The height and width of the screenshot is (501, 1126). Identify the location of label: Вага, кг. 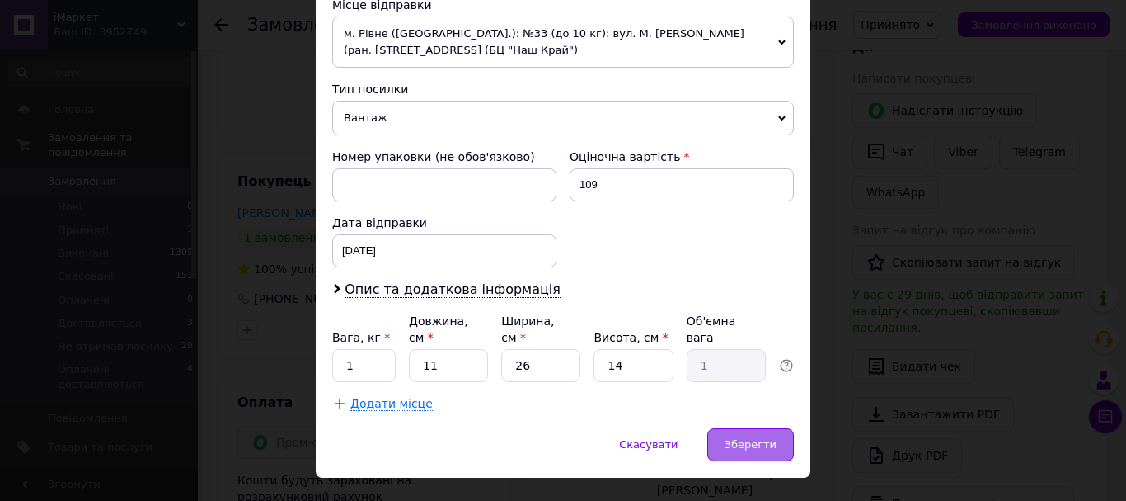
(361, 337).